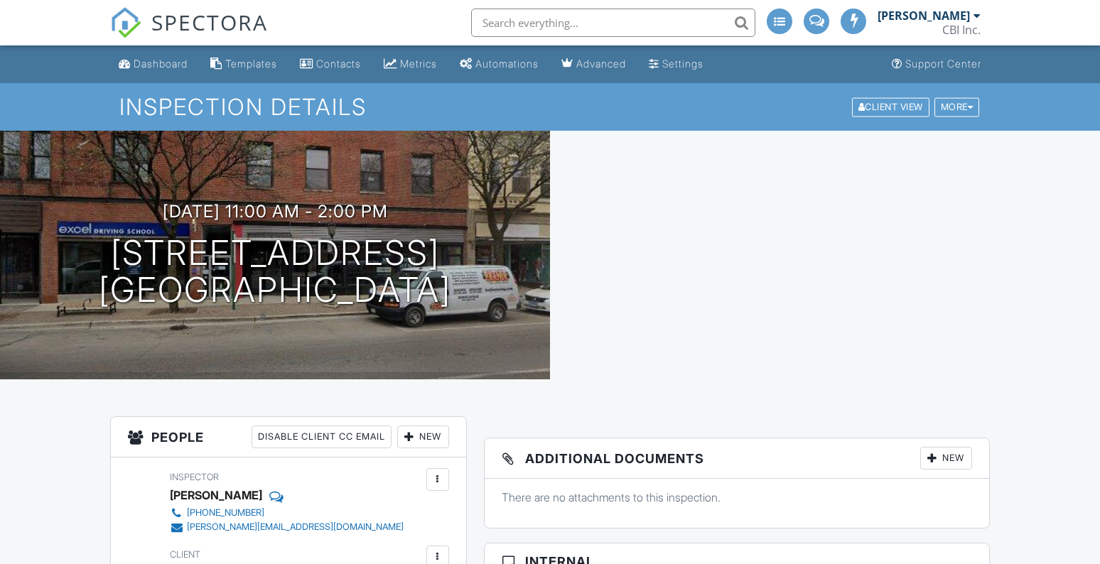 The image size is (1100, 564). What do you see at coordinates (550, 107) in the screenshot?
I see `h1: Inspection Details` at bounding box center [550, 107].